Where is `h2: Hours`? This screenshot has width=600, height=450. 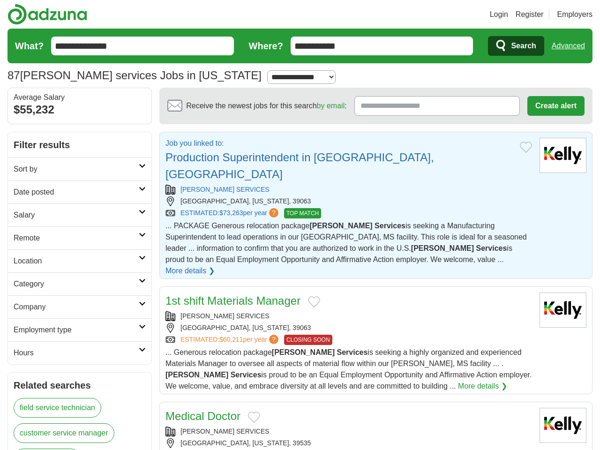 h2: Hours is located at coordinates (76, 353).